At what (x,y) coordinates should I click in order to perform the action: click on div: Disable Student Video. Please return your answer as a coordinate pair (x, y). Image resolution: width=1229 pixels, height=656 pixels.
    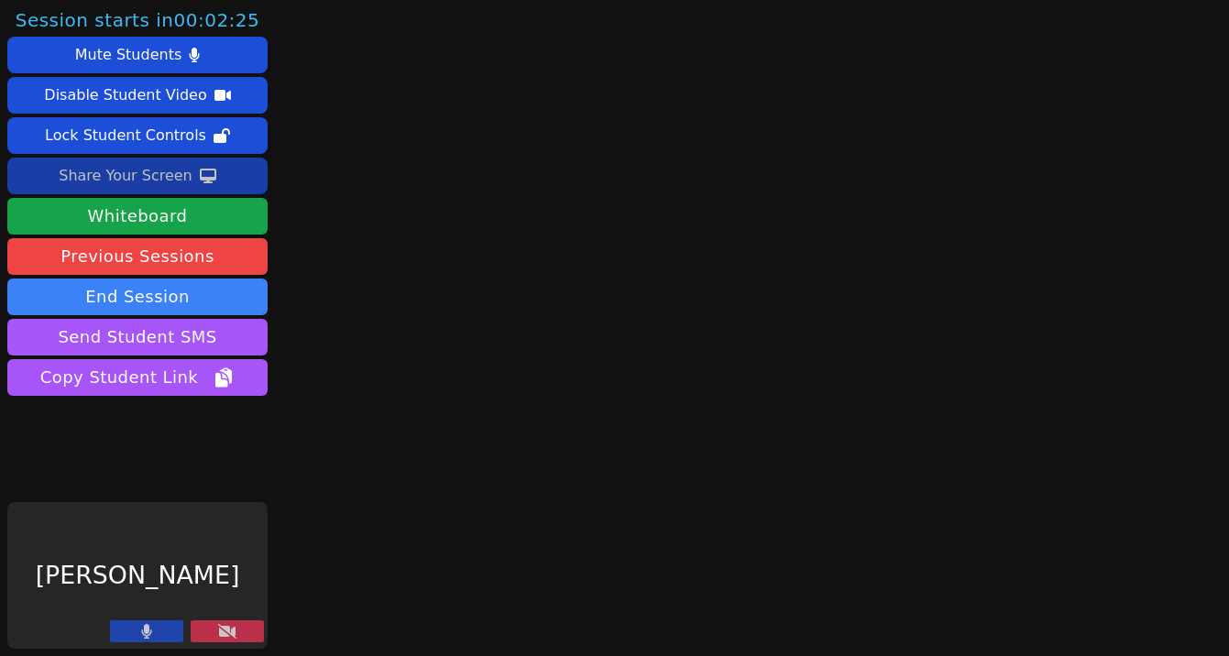
    Looking at the image, I should click on (125, 95).